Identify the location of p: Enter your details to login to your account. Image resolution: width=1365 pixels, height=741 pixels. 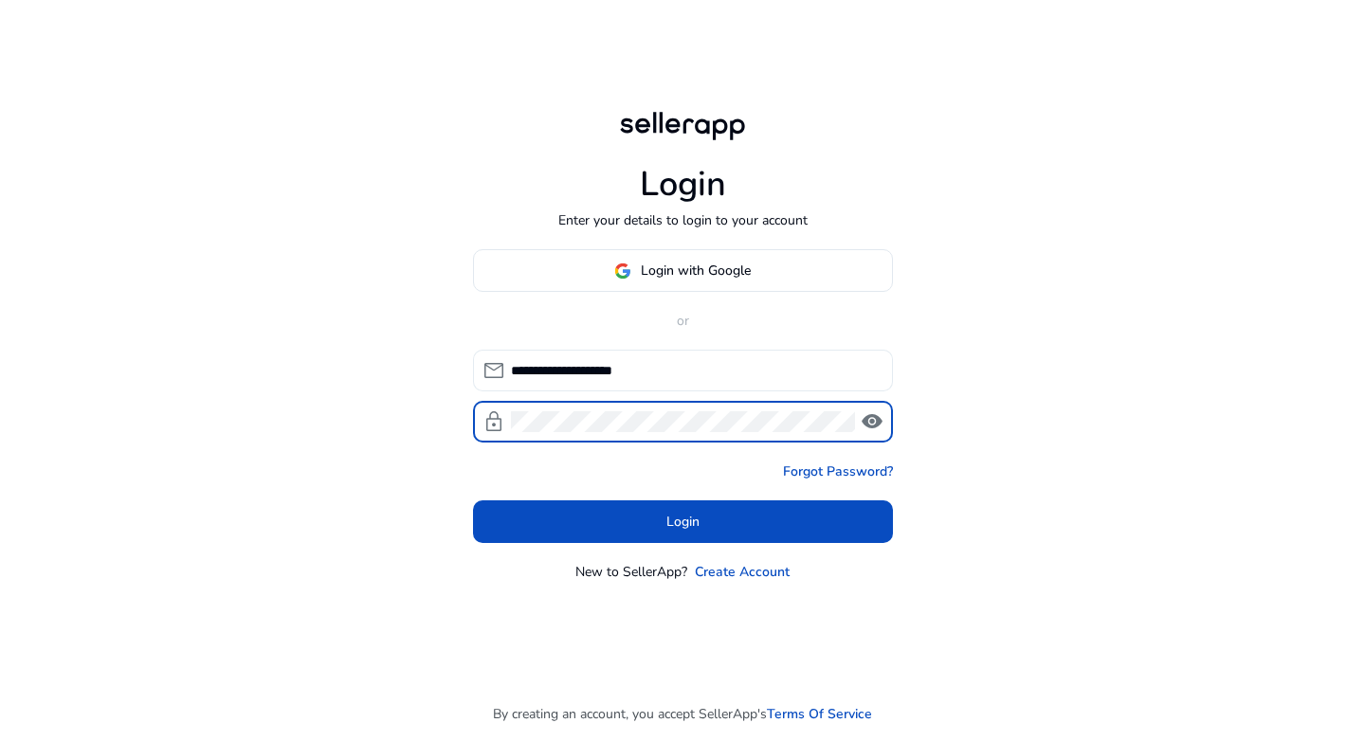
(683, 220).